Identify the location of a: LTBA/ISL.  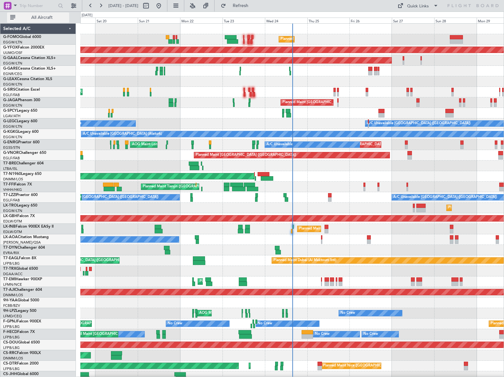
(10, 168).